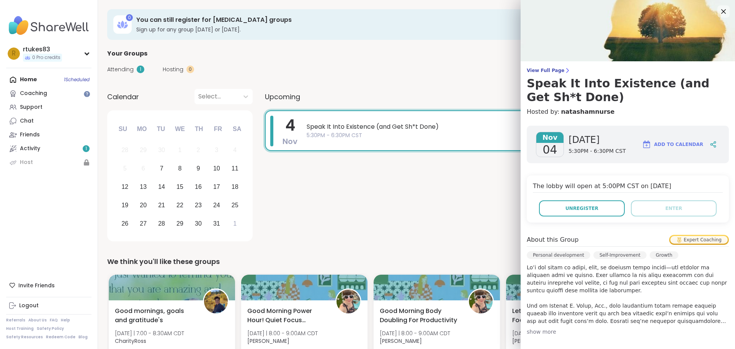 The height and width of the screenshot is (349, 735). I want to click on a: Referrals, so click(16, 320).